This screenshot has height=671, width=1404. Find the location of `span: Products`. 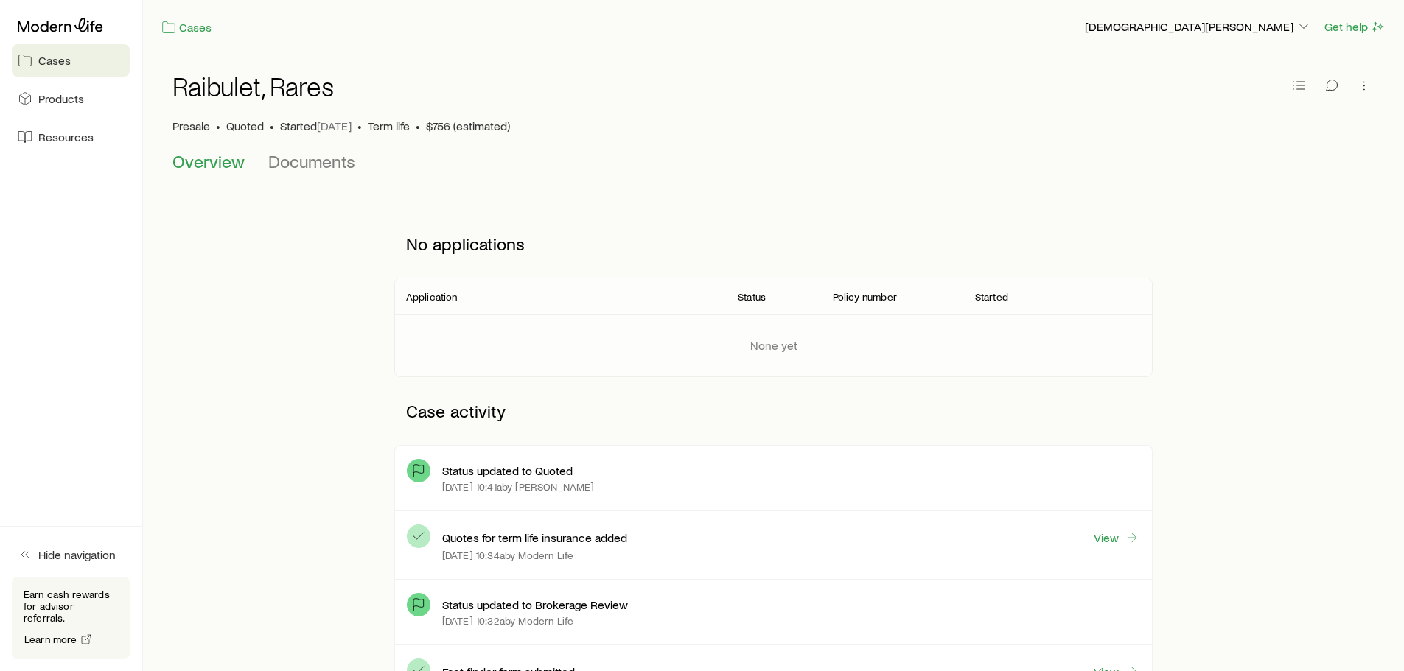

span: Products is located at coordinates (61, 99).